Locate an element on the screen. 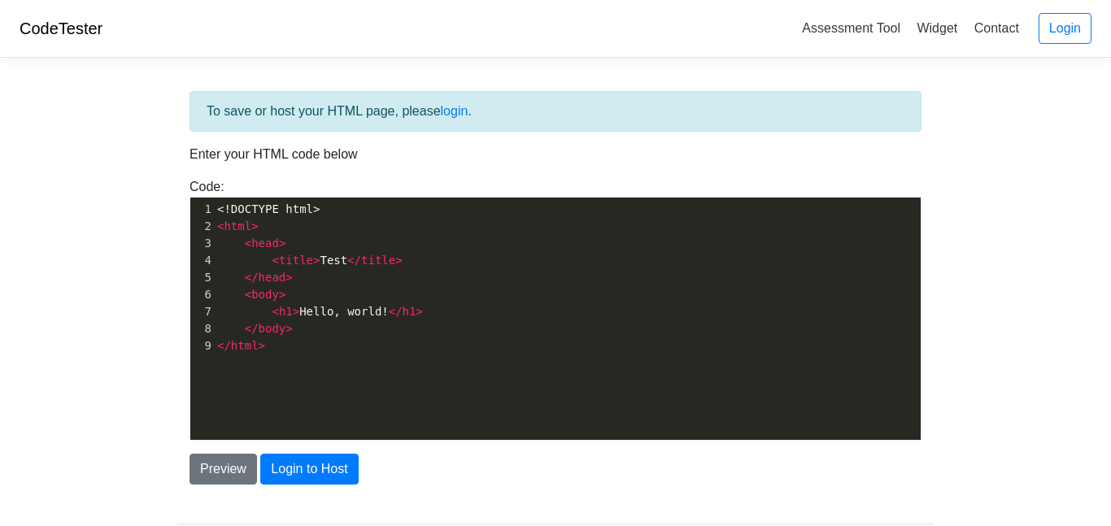  button: Login to Host is located at coordinates (309, 469).